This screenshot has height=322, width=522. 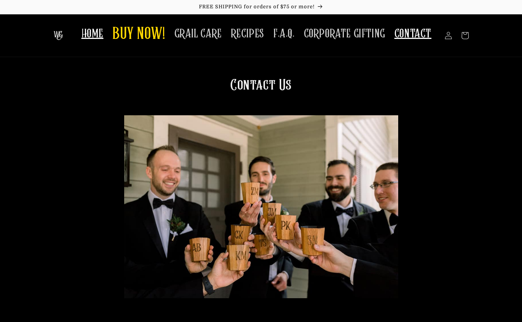 What do you see at coordinates (284, 34) in the screenshot?
I see `span: F.A.Q.` at bounding box center [284, 34].